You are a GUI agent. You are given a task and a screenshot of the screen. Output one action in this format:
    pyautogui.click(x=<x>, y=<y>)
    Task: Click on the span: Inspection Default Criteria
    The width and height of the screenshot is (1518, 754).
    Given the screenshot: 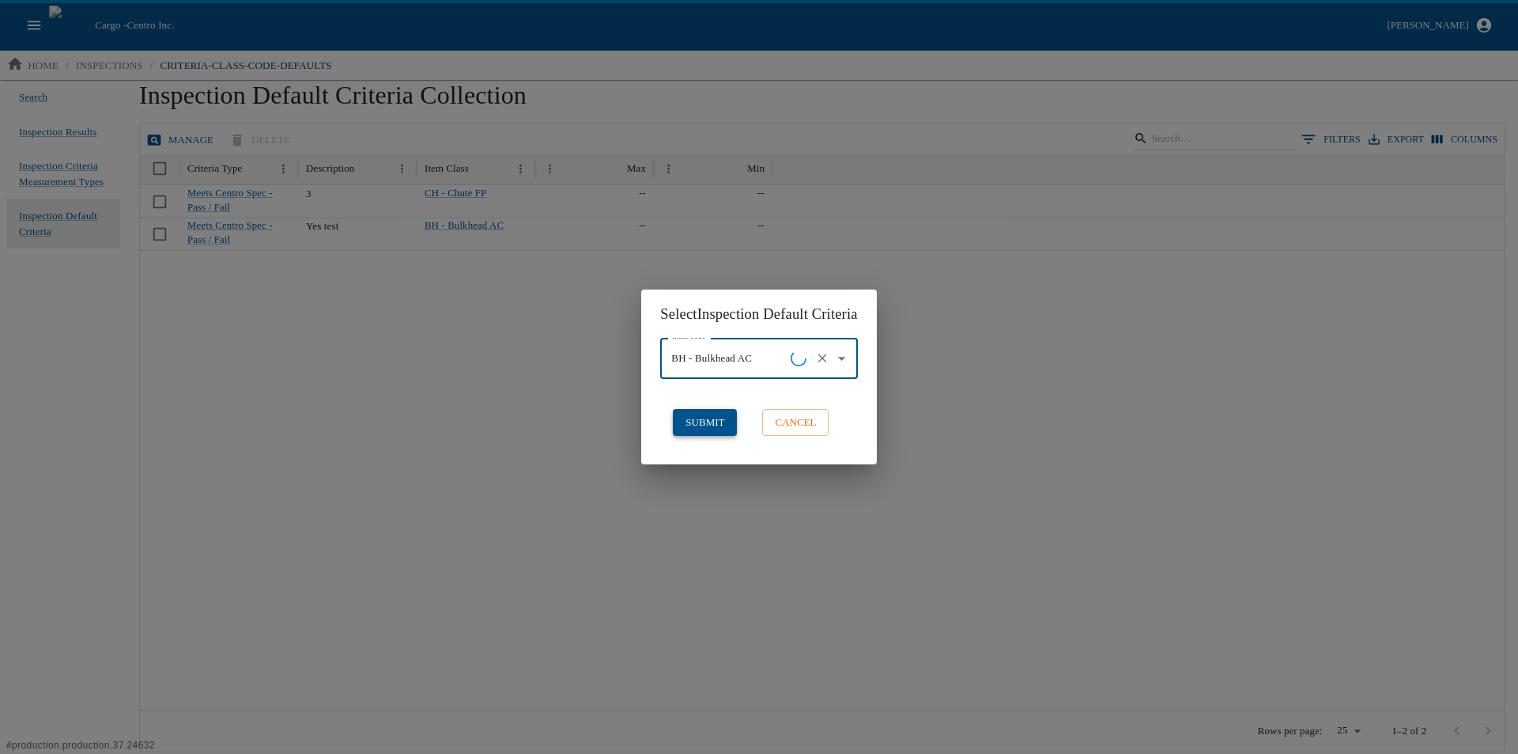 What is the action you would take?
    pyautogui.click(x=777, y=313)
    